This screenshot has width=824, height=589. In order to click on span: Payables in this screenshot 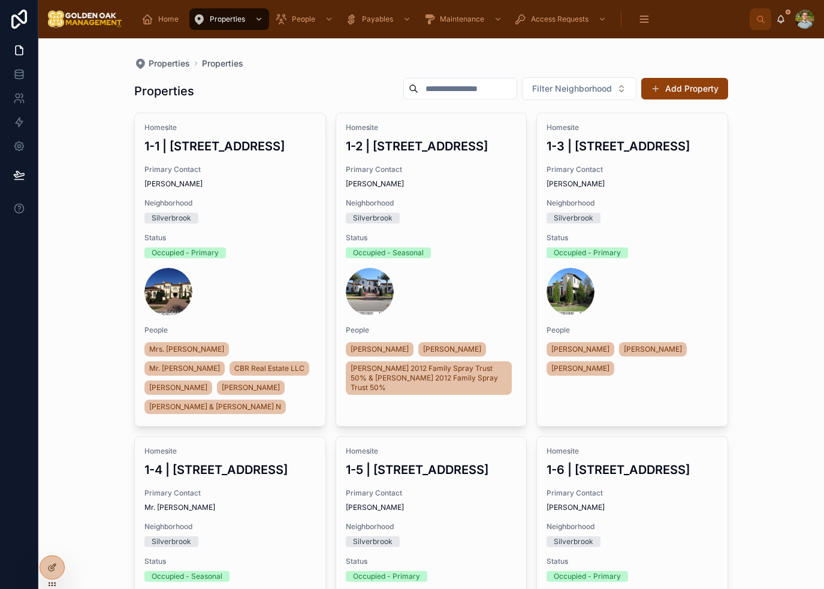, I will do `click(377, 19)`.